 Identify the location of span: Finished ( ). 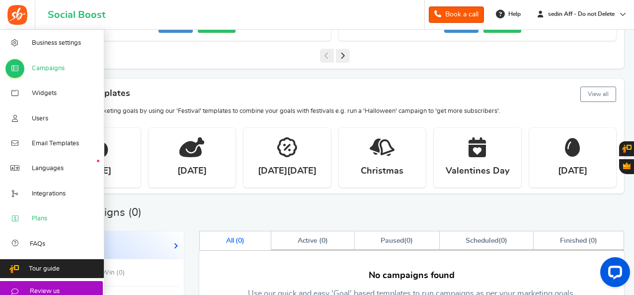
(578, 240).